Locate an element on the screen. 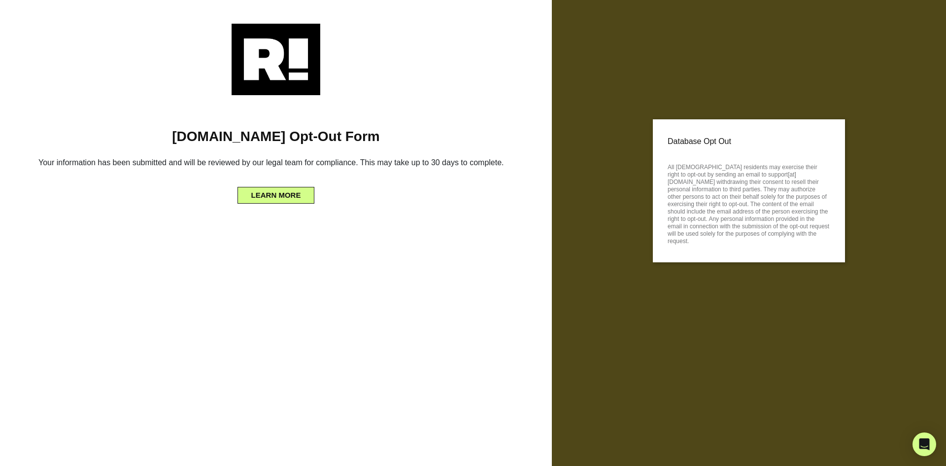 Image resolution: width=946 pixels, height=466 pixels. img: Retention.com is located at coordinates (276, 59).